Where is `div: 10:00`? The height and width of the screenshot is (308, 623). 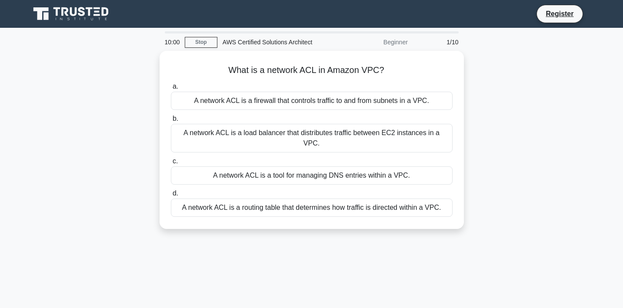 div: 10:00 is located at coordinates (172, 42).